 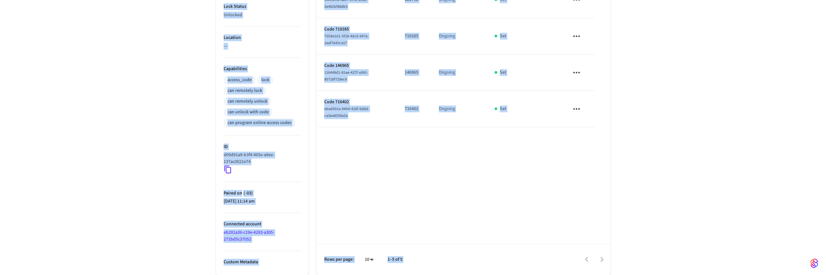 I want to click on p: d09d91a8-b3f4-465e-a8ee-137ac0021e74, so click(x=261, y=158).